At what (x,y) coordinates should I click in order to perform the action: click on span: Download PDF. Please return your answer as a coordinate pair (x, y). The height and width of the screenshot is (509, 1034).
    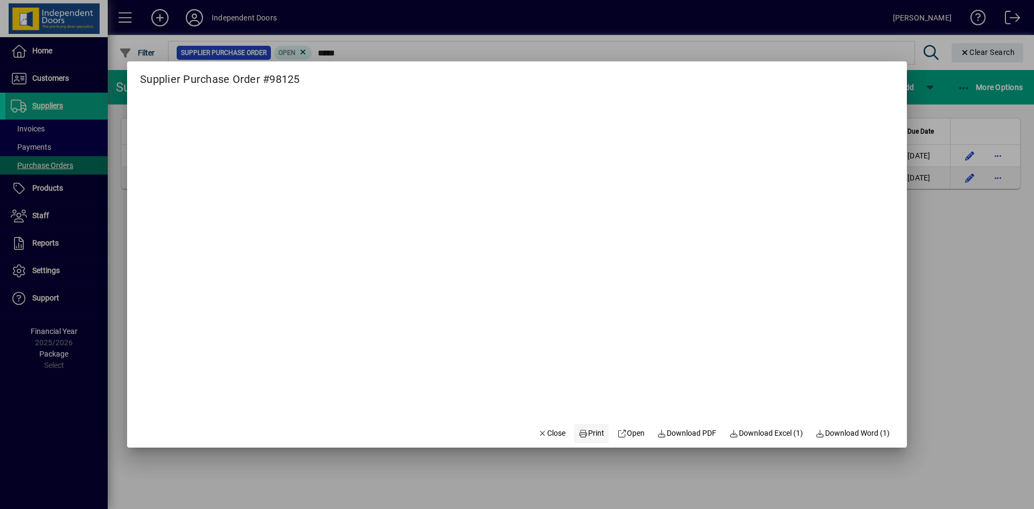
    Looking at the image, I should click on (687, 433).